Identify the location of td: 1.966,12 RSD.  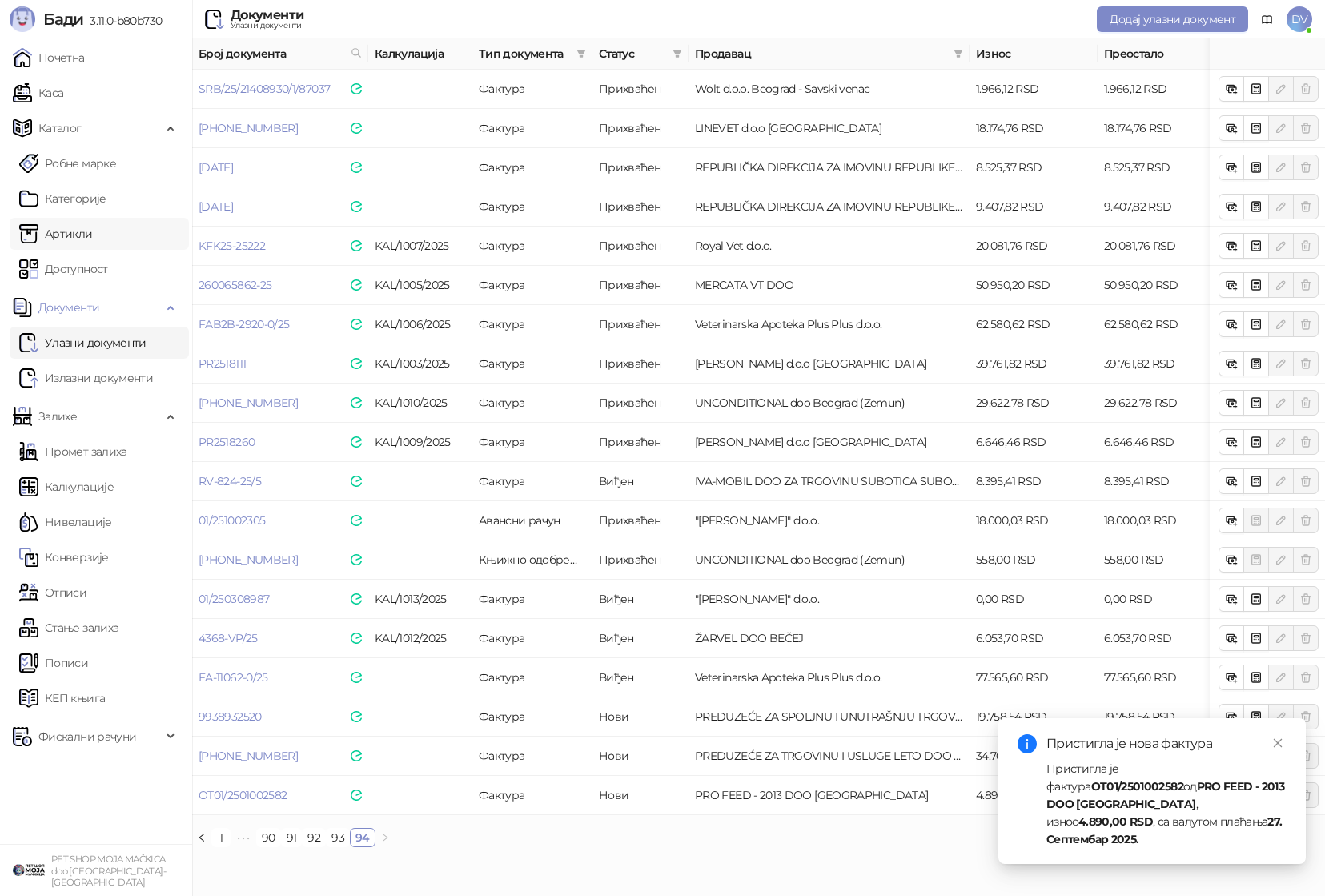
(1162, 88).